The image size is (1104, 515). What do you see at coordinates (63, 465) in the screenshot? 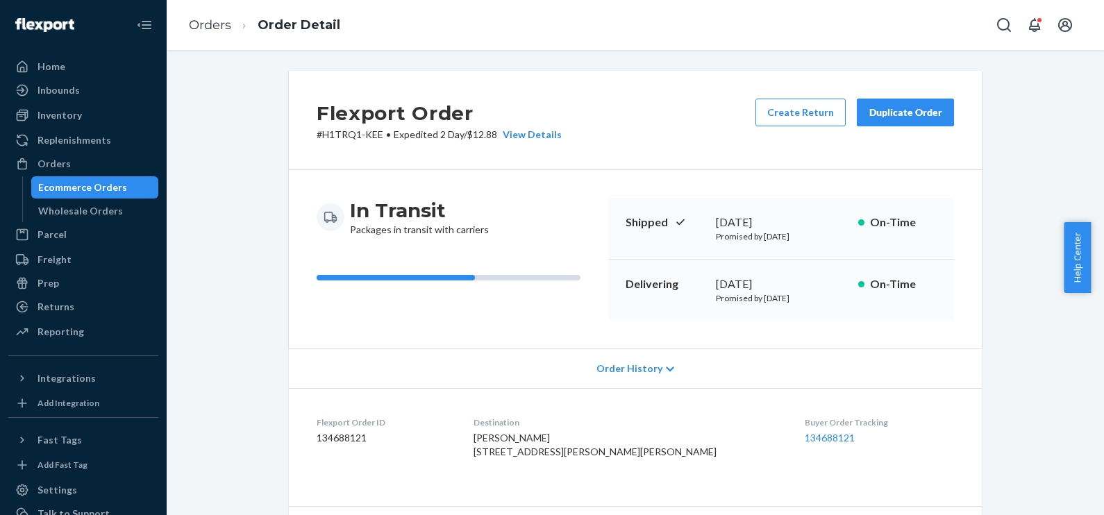
I see `div: Add Fast Tag` at bounding box center [63, 465].